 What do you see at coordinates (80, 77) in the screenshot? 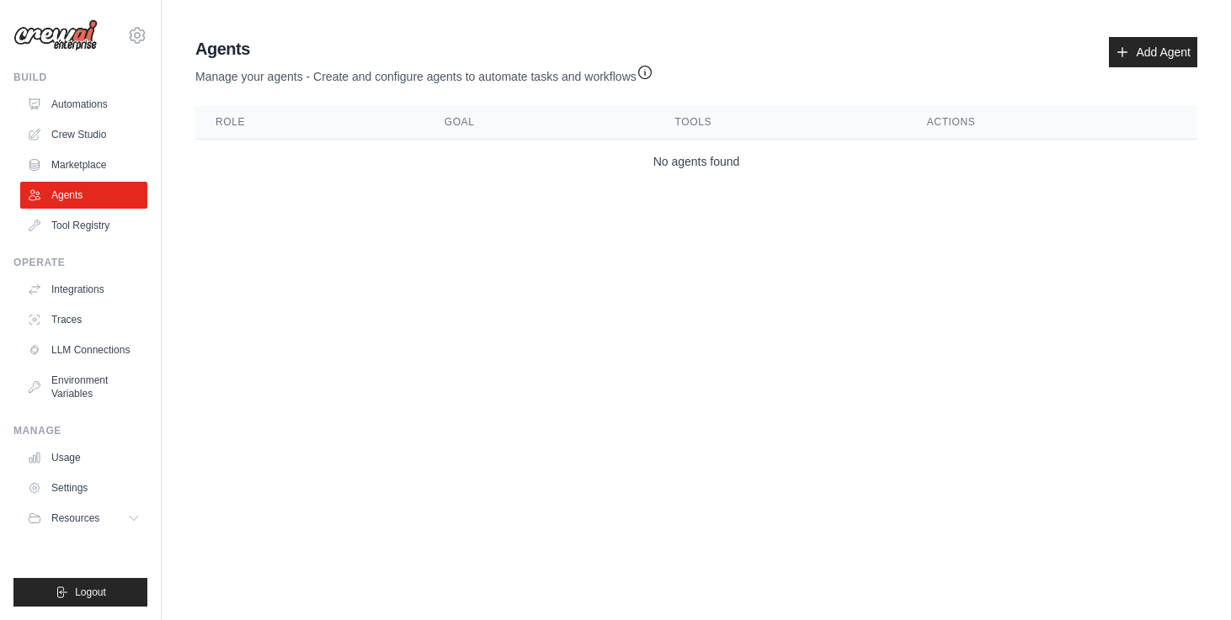
I see `div: Build` at bounding box center [80, 77].